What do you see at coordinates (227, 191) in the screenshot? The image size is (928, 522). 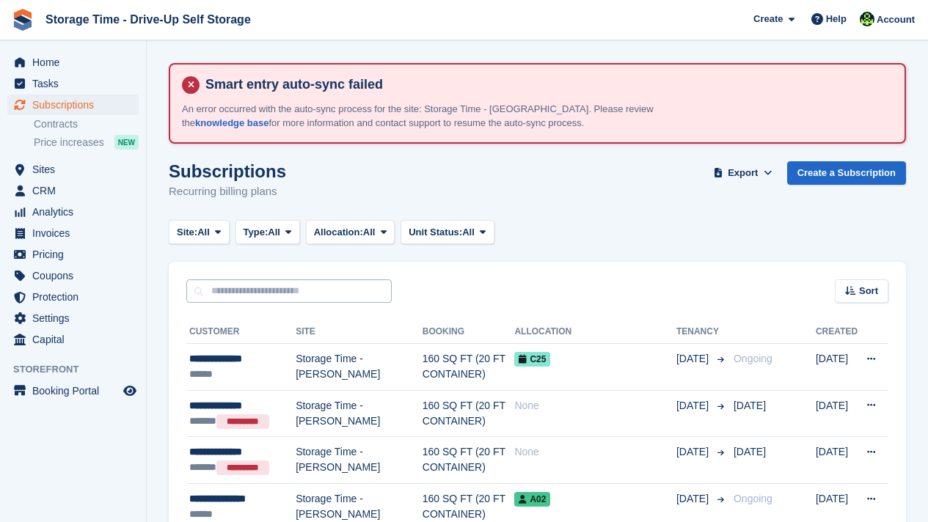 I see `p: Recurring billing plans` at bounding box center [227, 191].